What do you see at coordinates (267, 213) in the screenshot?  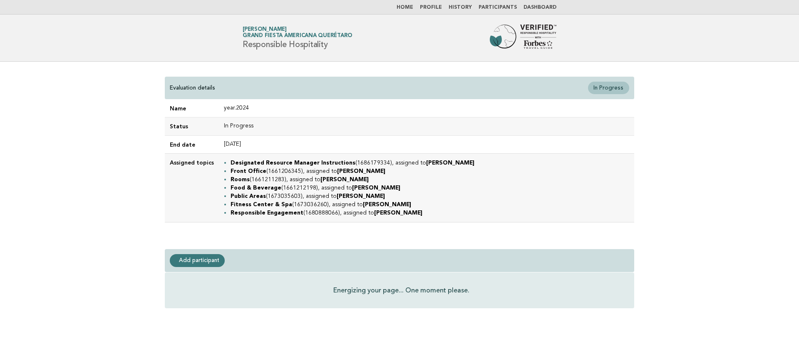 I see `strong: Responsible Engagement` at bounding box center [267, 213].